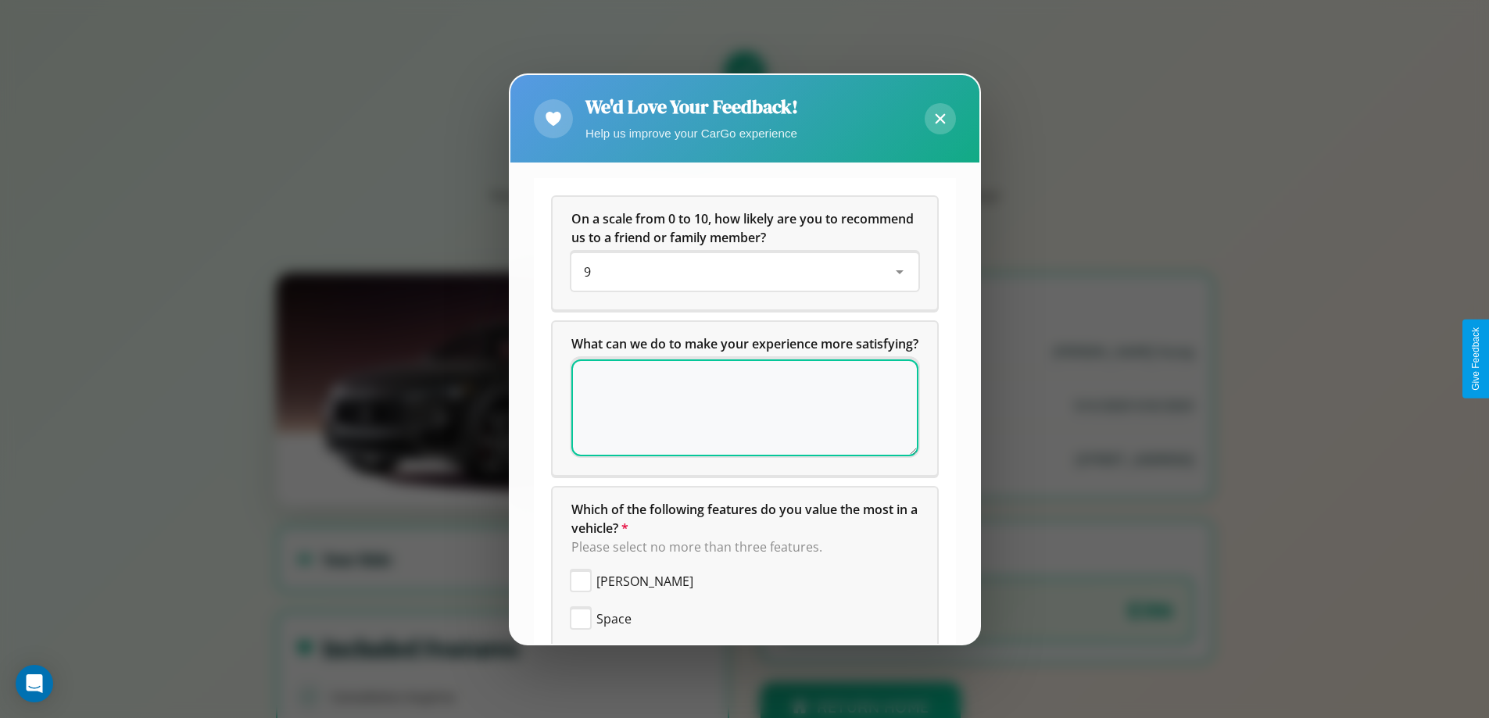 Image resolution: width=1489 pixels, height=718 pixels. What do you see at coordinates (34, 684) in the screenshot?
I see `div: Open Intercom Messenger` at bounding box center [34, 684].